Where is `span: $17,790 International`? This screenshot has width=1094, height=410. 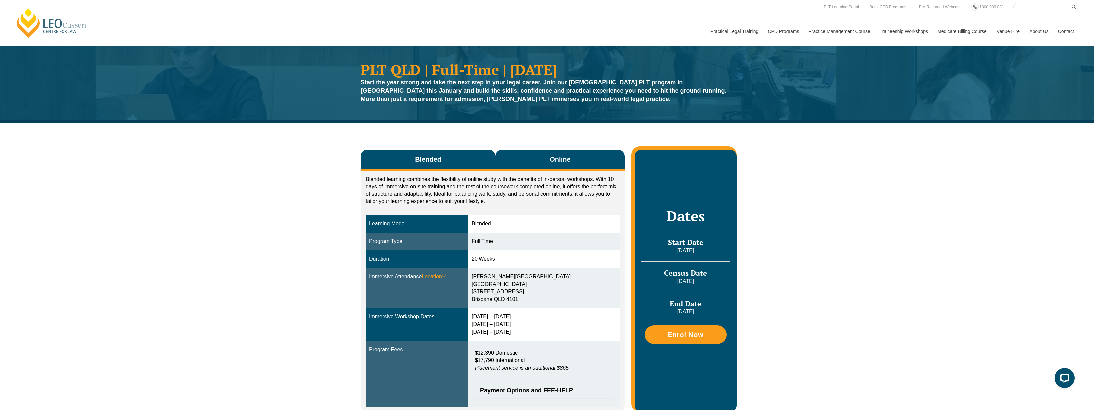
span: $17,790 International is located at coordinates (500, 360).